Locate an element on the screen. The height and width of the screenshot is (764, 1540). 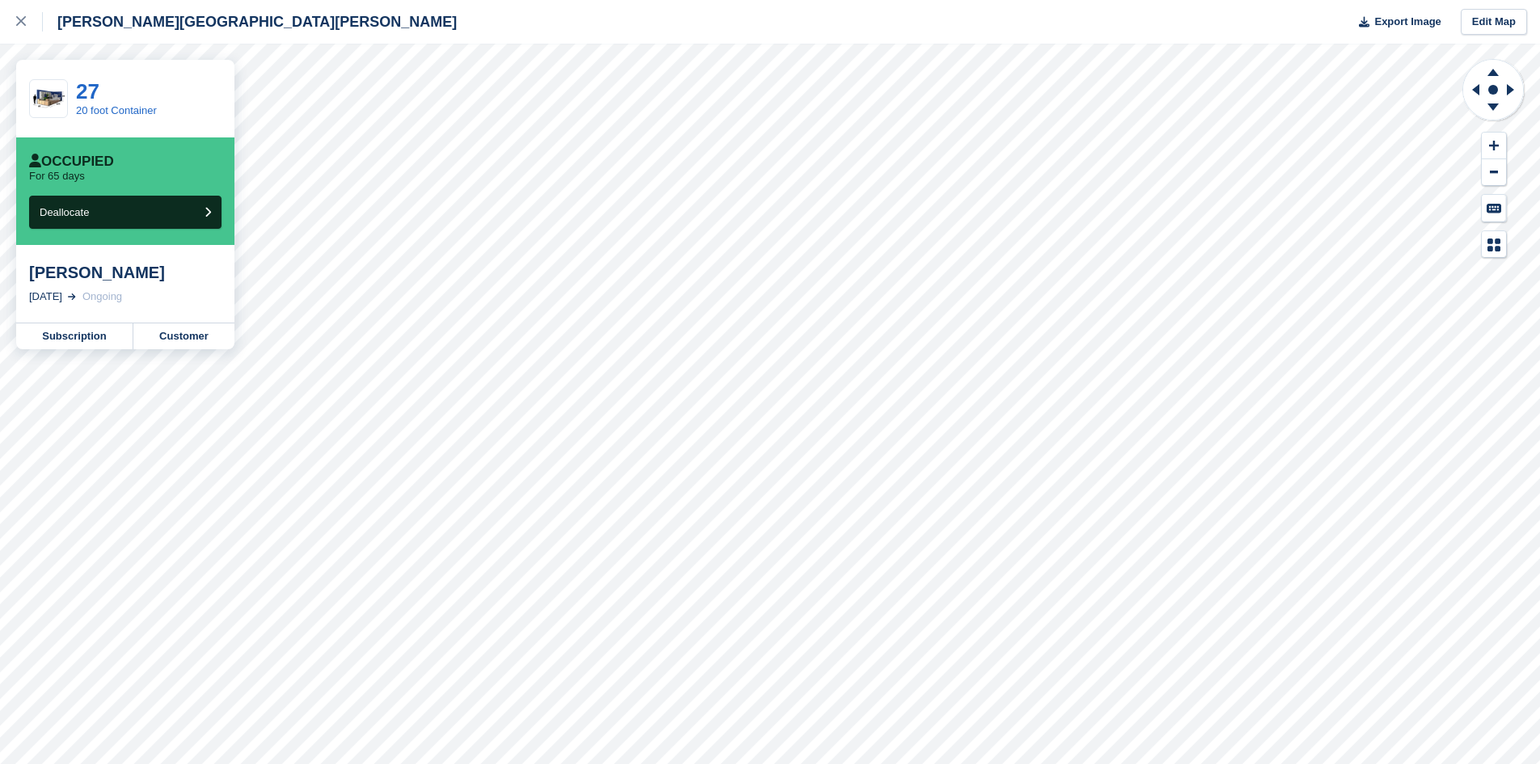
div: Ongoing is located at coordinates (102, 297).